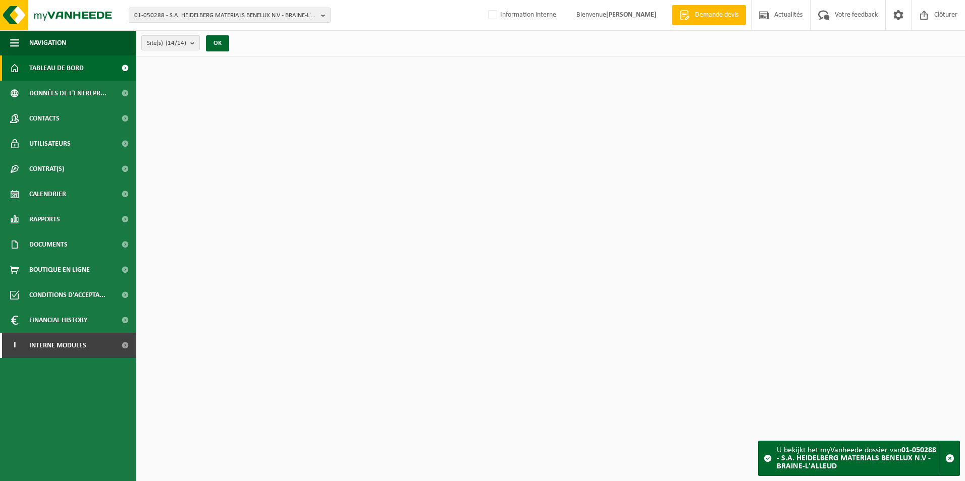  I want to click on span: I, so click(15, 346).